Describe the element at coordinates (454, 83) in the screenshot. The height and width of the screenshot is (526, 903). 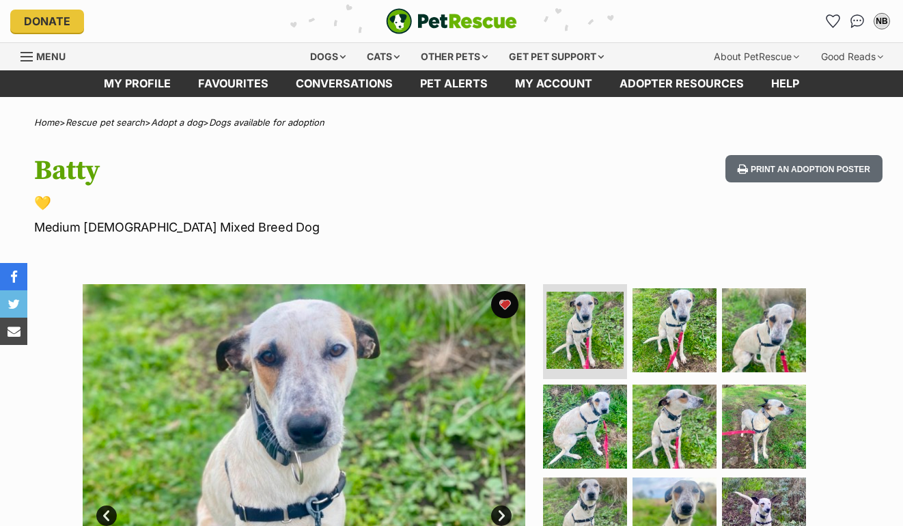
I see `a: Pet alerts` at that location.